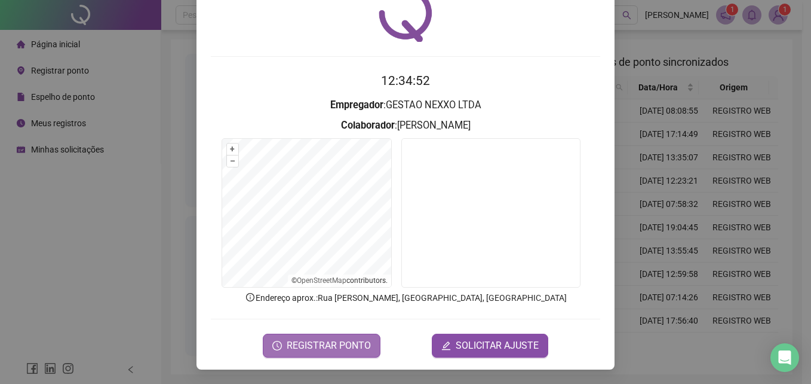 The image size is (811, 384). Describe the element at coordinates (277, 345) in the screenshot. I see `span: clock-circle` at that location.